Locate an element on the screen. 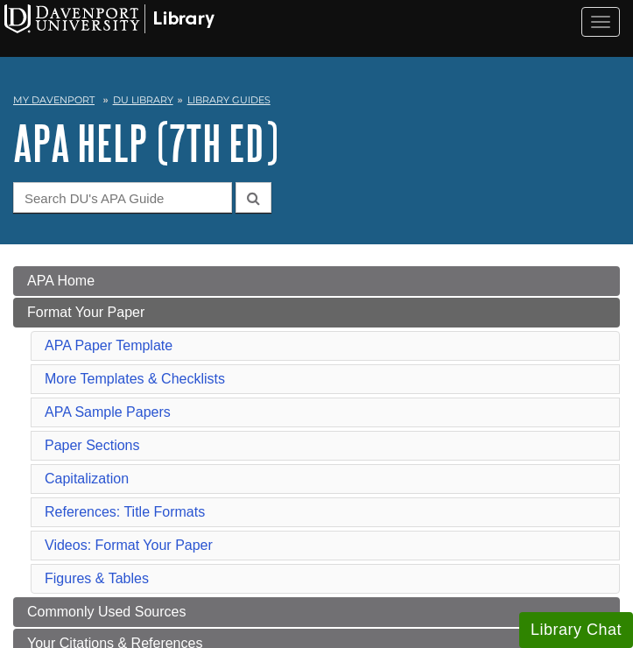  a: Capitalization is located at coordinates (87, 478).